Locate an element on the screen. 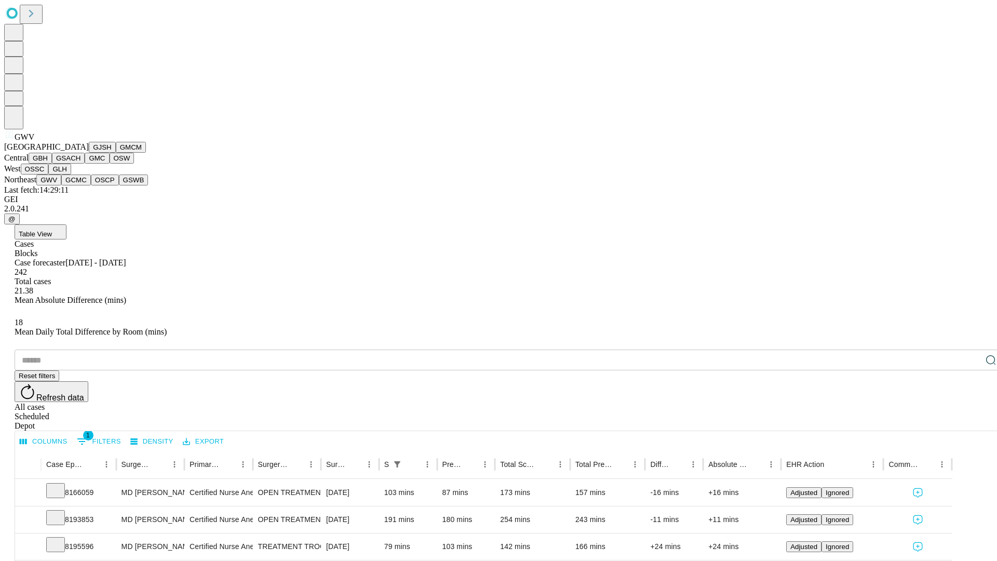  button: GSWB is located at coordinates (134, 180).